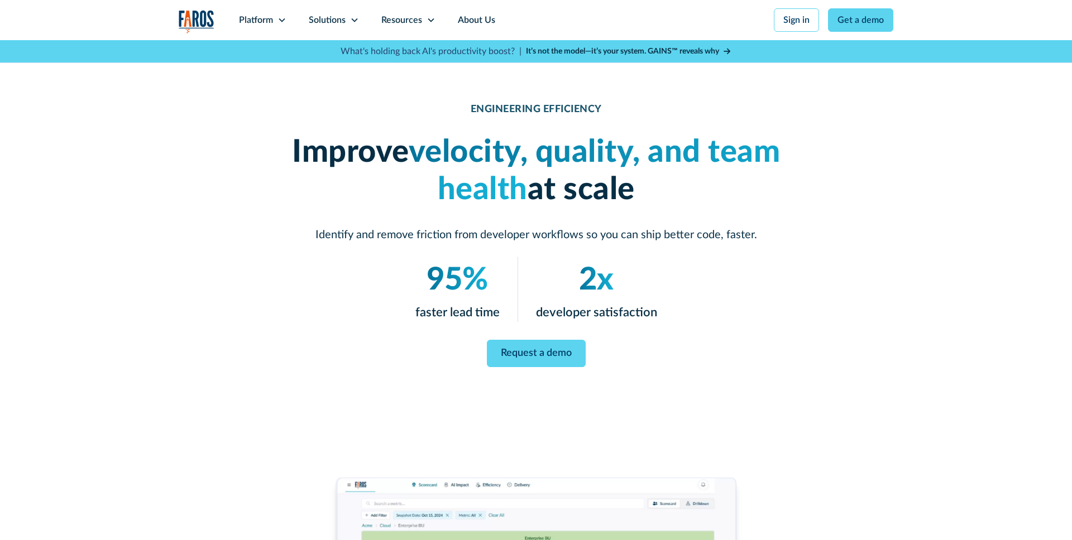 The height and width of the screenshot is (540, 1072). What do you see at coordinates (431, 51) in the screenshot?
I see `p: What's holding back AI's productivity boost? |` at bounding box center [431, 51].